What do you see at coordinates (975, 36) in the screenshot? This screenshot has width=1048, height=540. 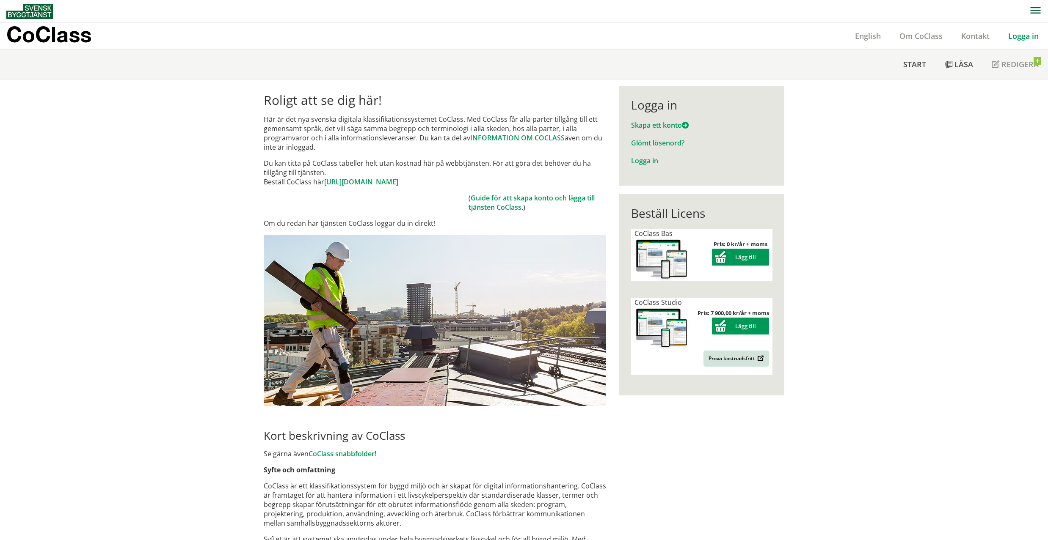 I see `a: Kontakt` at bounding box center [975, 36].